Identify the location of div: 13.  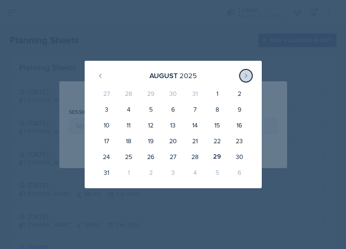
(173, 125).